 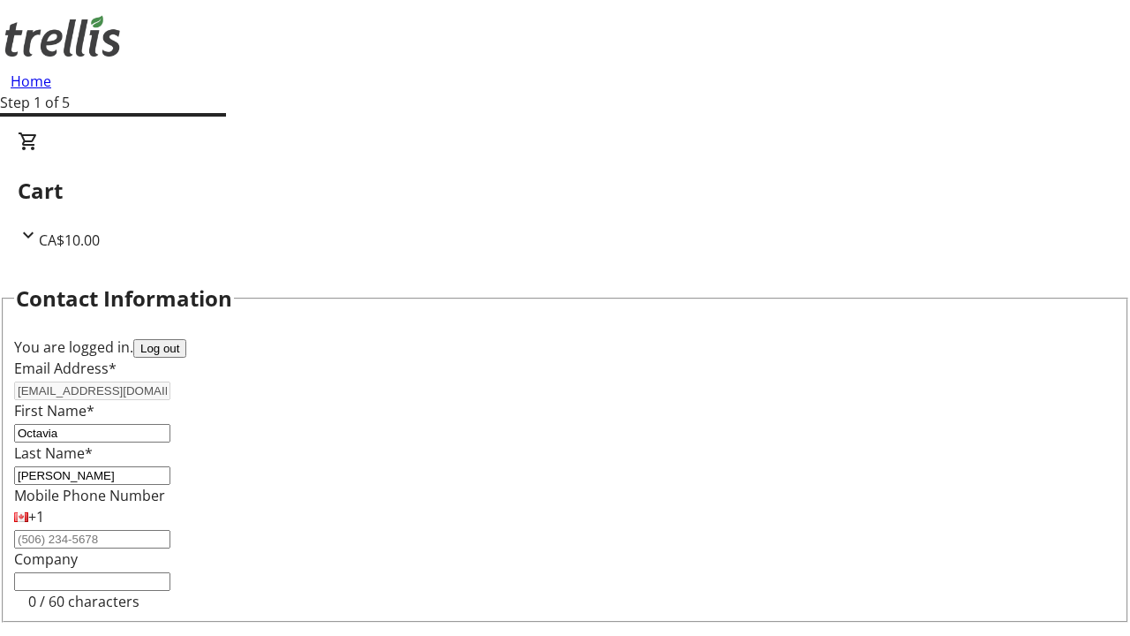 I want to click on button: Log out, so click(x=160, y=348).